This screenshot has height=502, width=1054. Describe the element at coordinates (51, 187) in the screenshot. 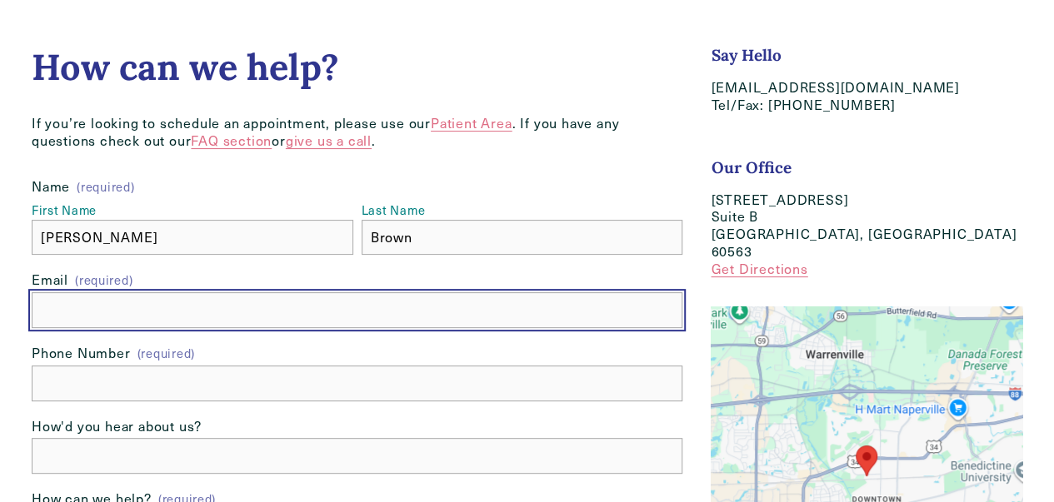

I see `span: Name` at that location.